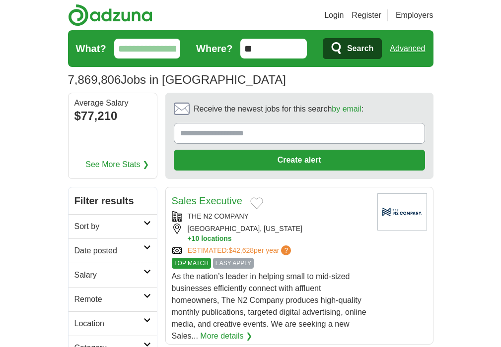 This screenshot has width=501, height=347. Describe the element at coordinates (240, 251) in the screenshot. I see `a: ESTIMATED:$42,628per year?` at that location.